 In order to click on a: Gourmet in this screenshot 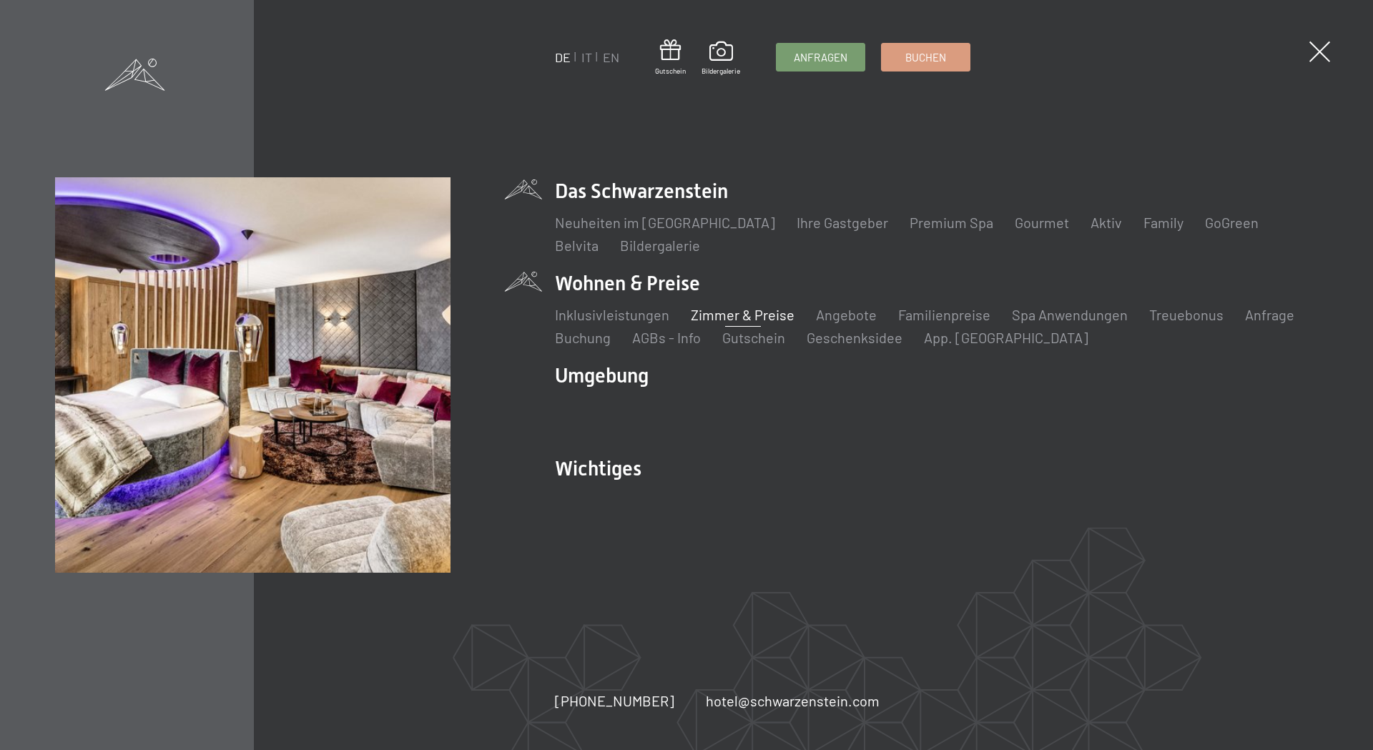, I will do `click(1042, 222)`.